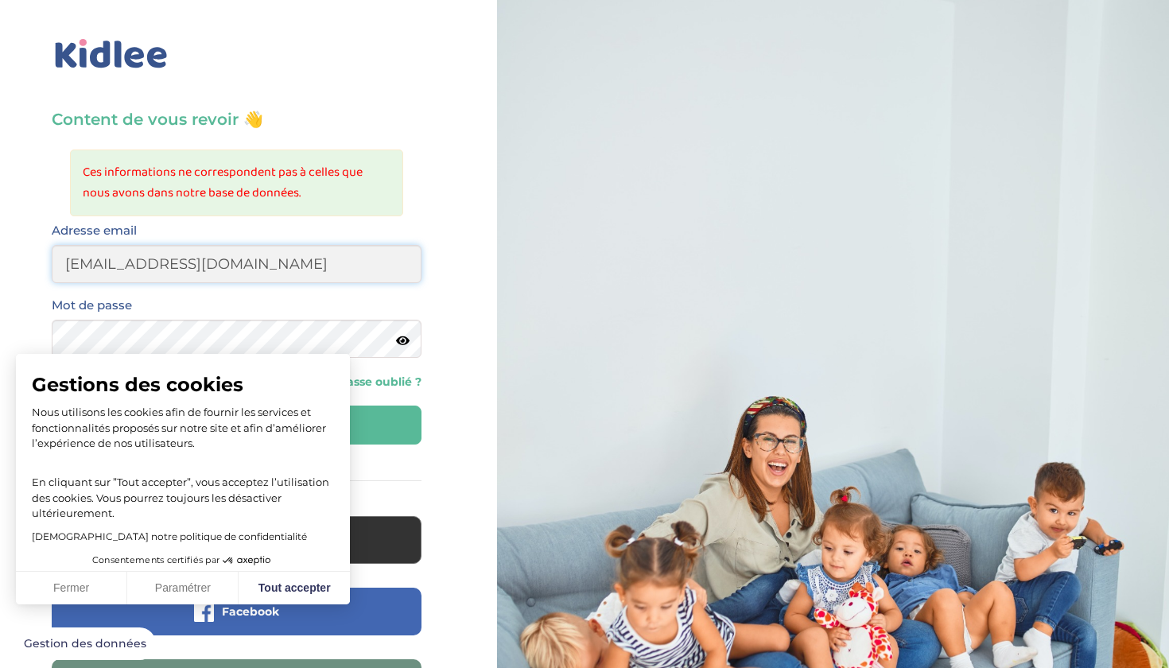 Image resolution: width=1169 pixels, height=668 pixels. What do you see at coordinates (183, 385) in the screenshot?
I see `span: Gestions des cookies` at bounding box center [183, 385].